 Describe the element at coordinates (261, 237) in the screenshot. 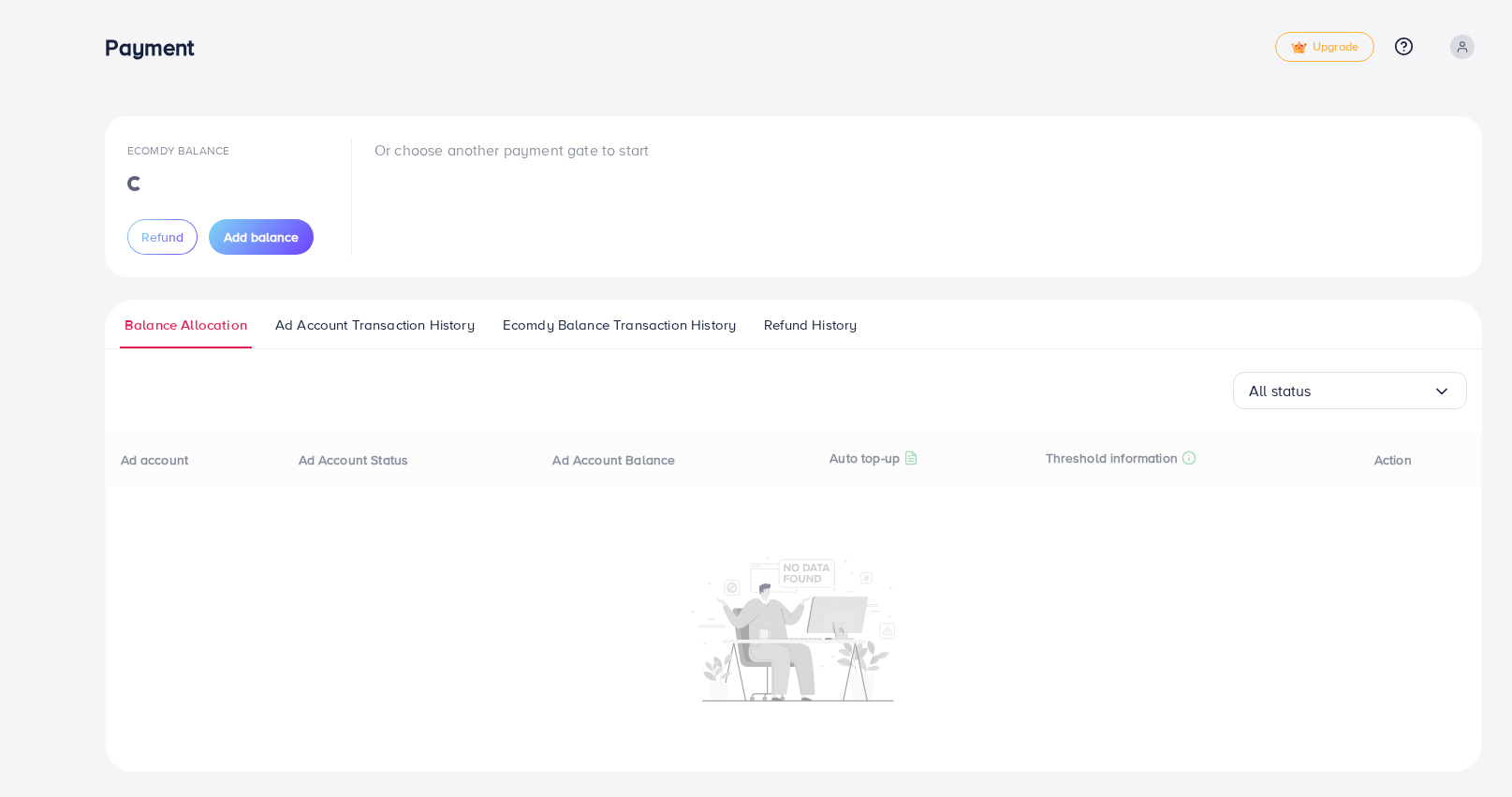

I see `span: Add balance` at that location.